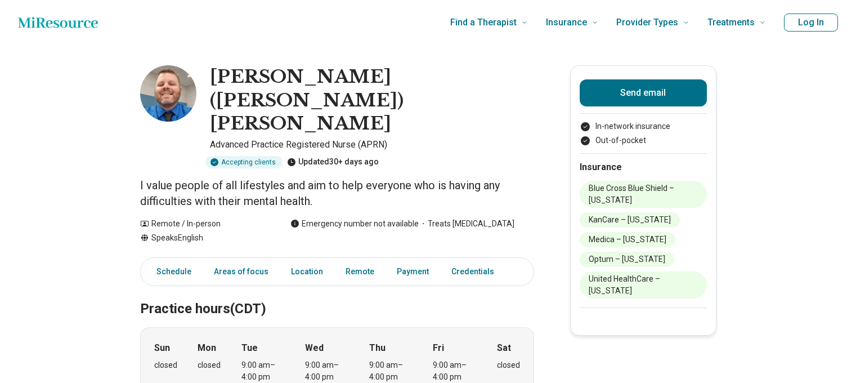 This screenshot has width=856, height=383. What do you see at coordinates (644, 133) in the screenshot?
I see `ul: Payment options` at bounding box center [644, 133].